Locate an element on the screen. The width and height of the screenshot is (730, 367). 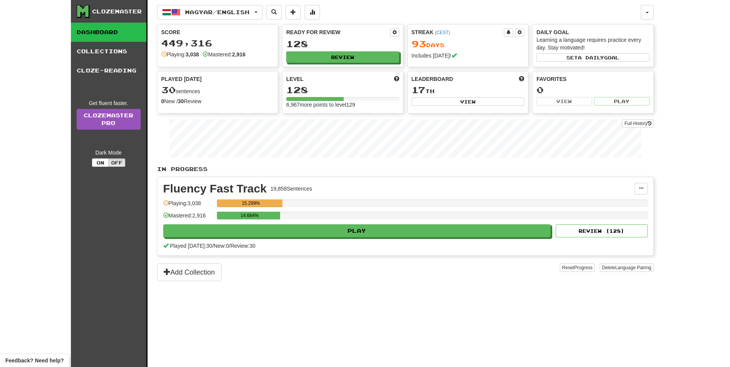
button: Search sentences is located at coordinates (274, 12).